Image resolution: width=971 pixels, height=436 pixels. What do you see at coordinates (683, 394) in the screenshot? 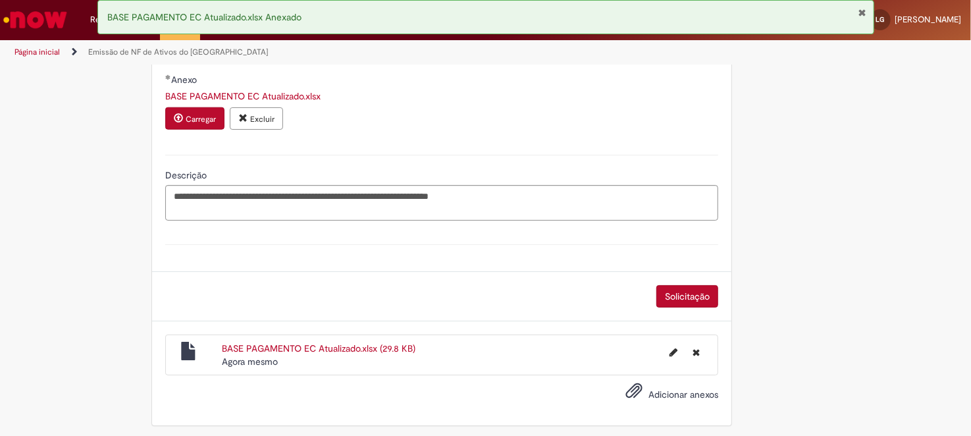
I see `span: Adicionar anexos` at bounding box center [683, 394].